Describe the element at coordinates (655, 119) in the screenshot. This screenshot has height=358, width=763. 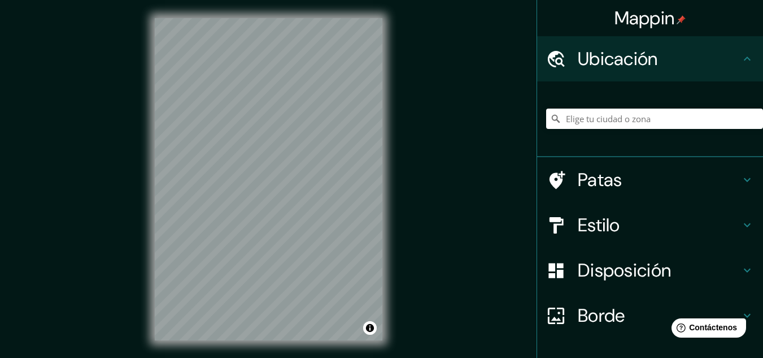
I see `input: Elige tu ciudad o zona` at that location.